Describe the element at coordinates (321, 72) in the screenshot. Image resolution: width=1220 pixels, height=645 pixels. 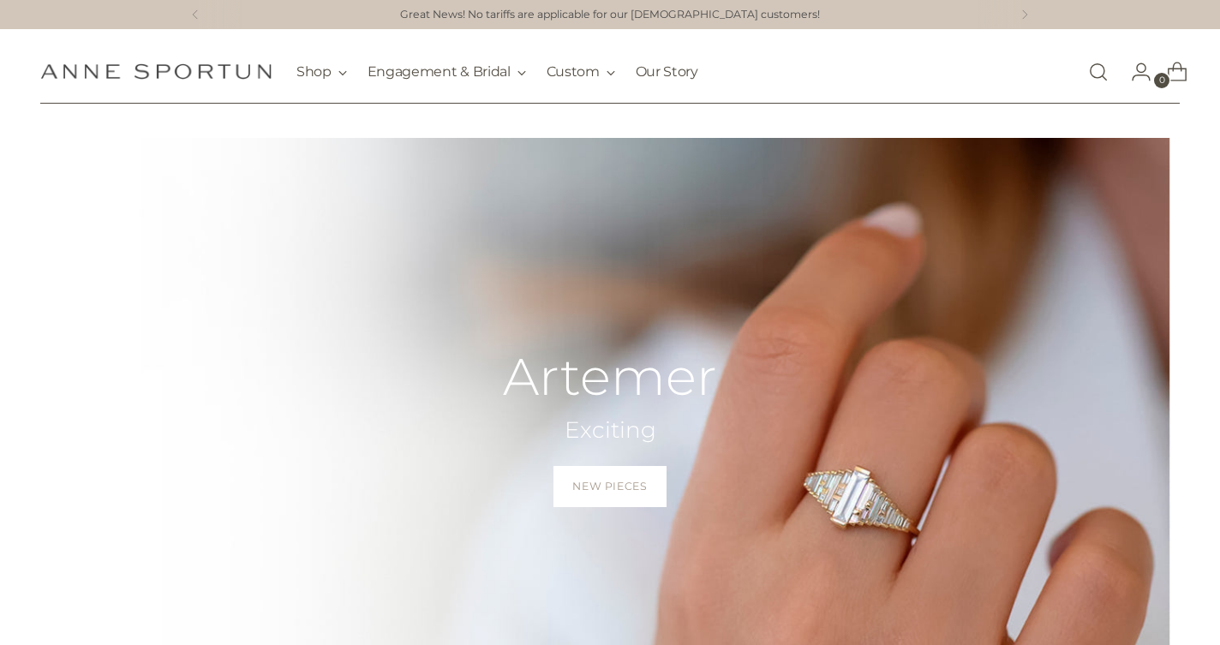
I see `button: Shop` at that location.